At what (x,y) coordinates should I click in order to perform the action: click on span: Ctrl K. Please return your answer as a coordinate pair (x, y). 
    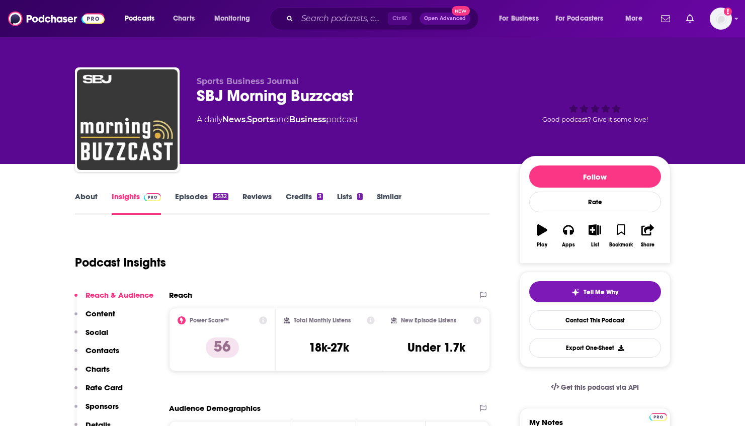
    Looking at the image, I should click on (400, 19).